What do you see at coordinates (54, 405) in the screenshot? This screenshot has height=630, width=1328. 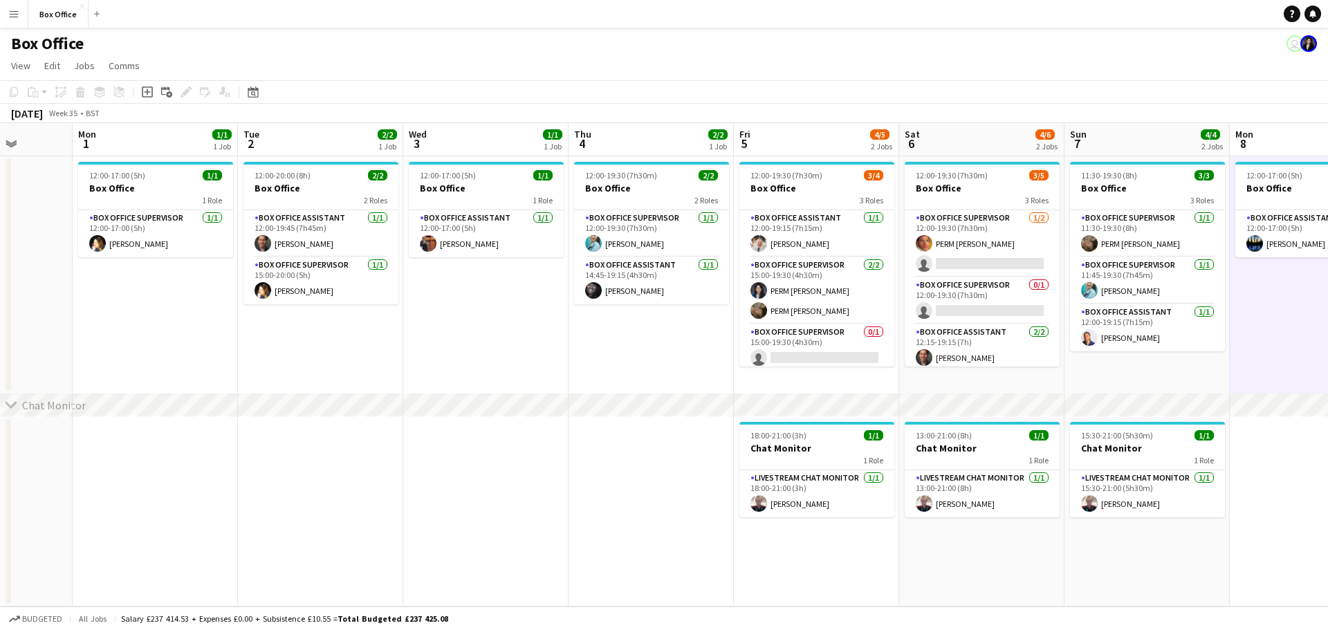 I see `div: Chat Monitor` at bounding box center [54, 405].